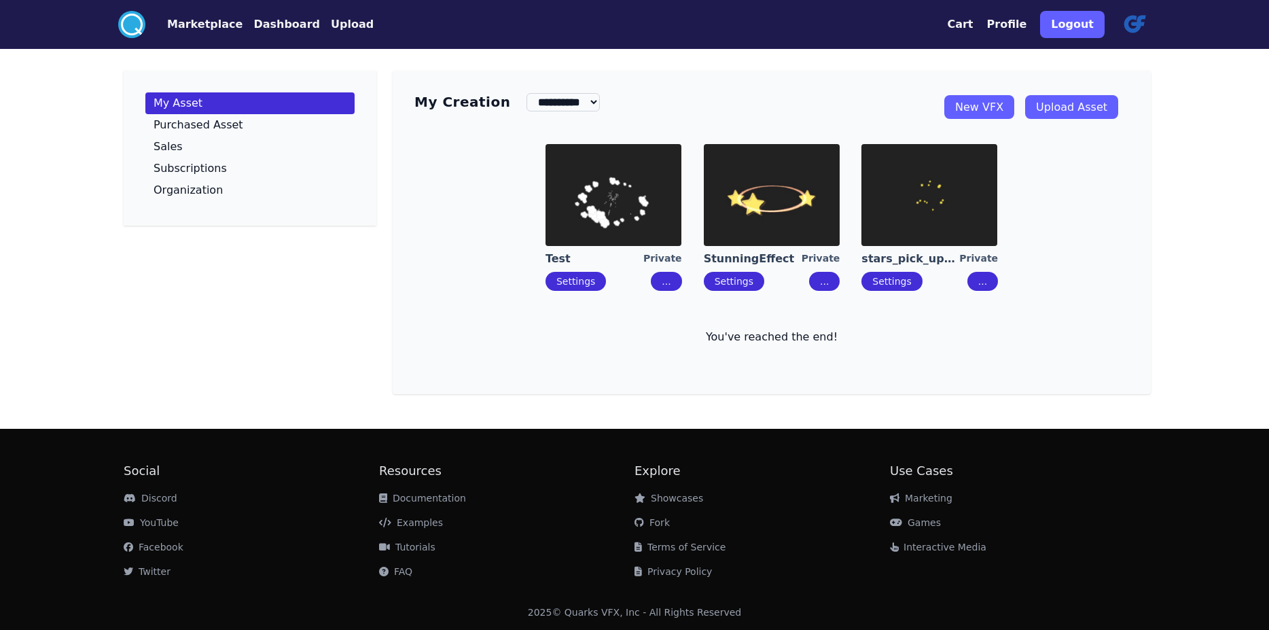 The height and width of the screenshot is (630, 1269). What do you see at coordinates (915, 522) in the screenshot?
I see `a: Games` at bounding box center [915, 522].